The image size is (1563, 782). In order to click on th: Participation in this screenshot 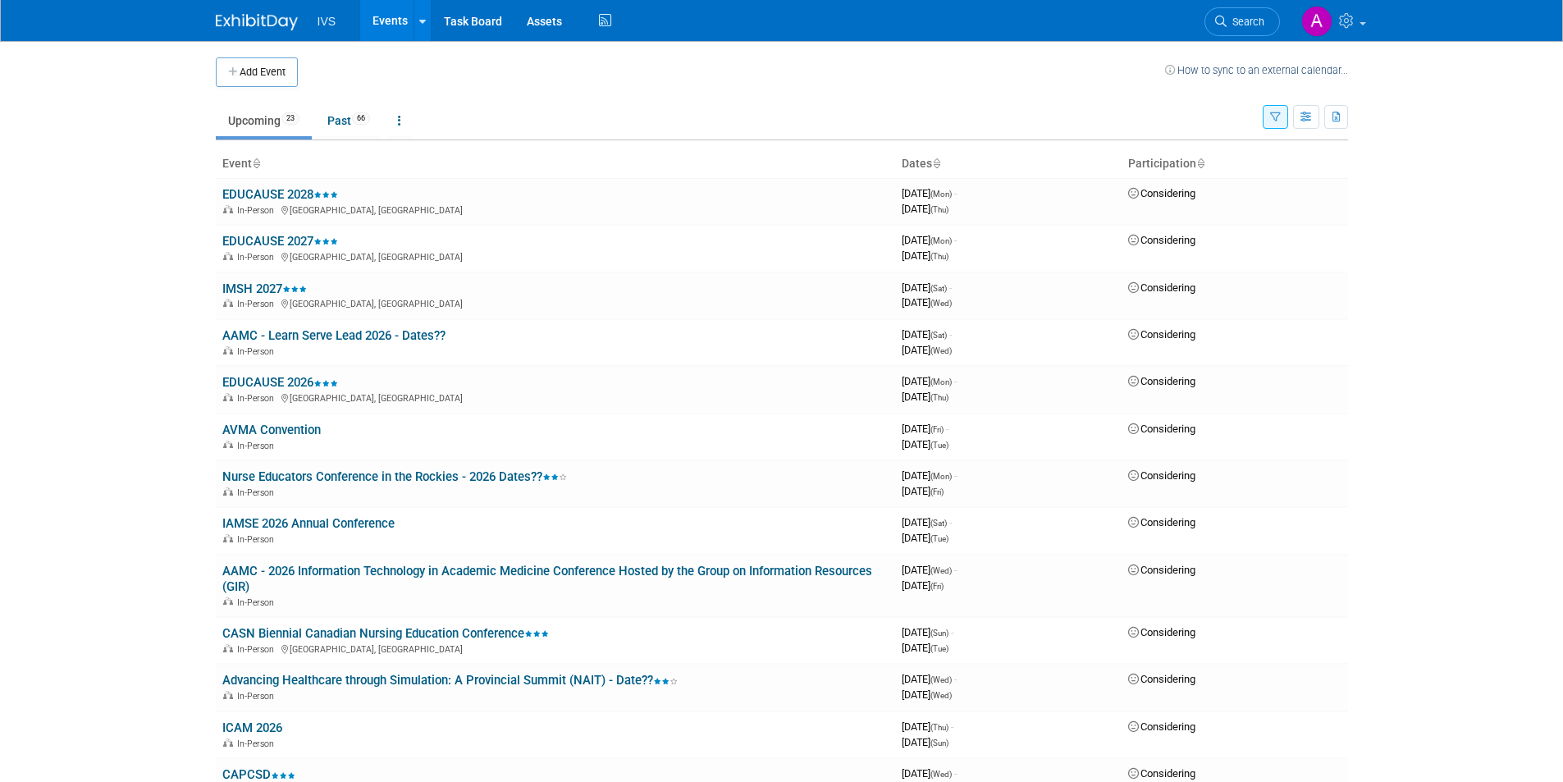, I will do `click(1235, 164)`.